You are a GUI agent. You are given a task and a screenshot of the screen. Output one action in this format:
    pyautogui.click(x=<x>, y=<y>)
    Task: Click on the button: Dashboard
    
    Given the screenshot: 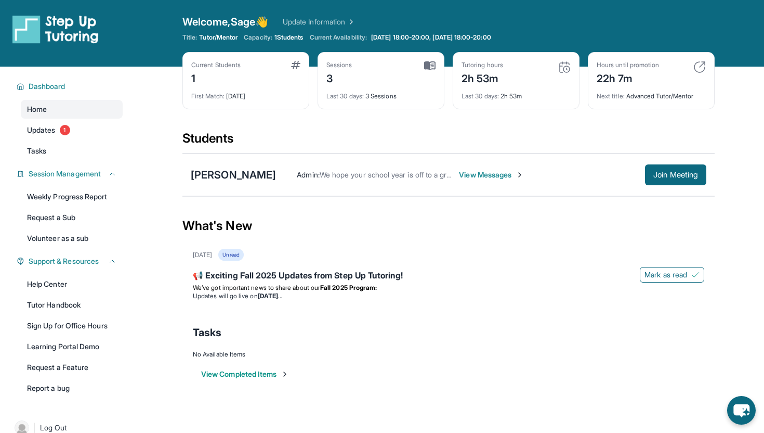 What is the action you would take?
    pyautogui.click(x=70, y=86)
    